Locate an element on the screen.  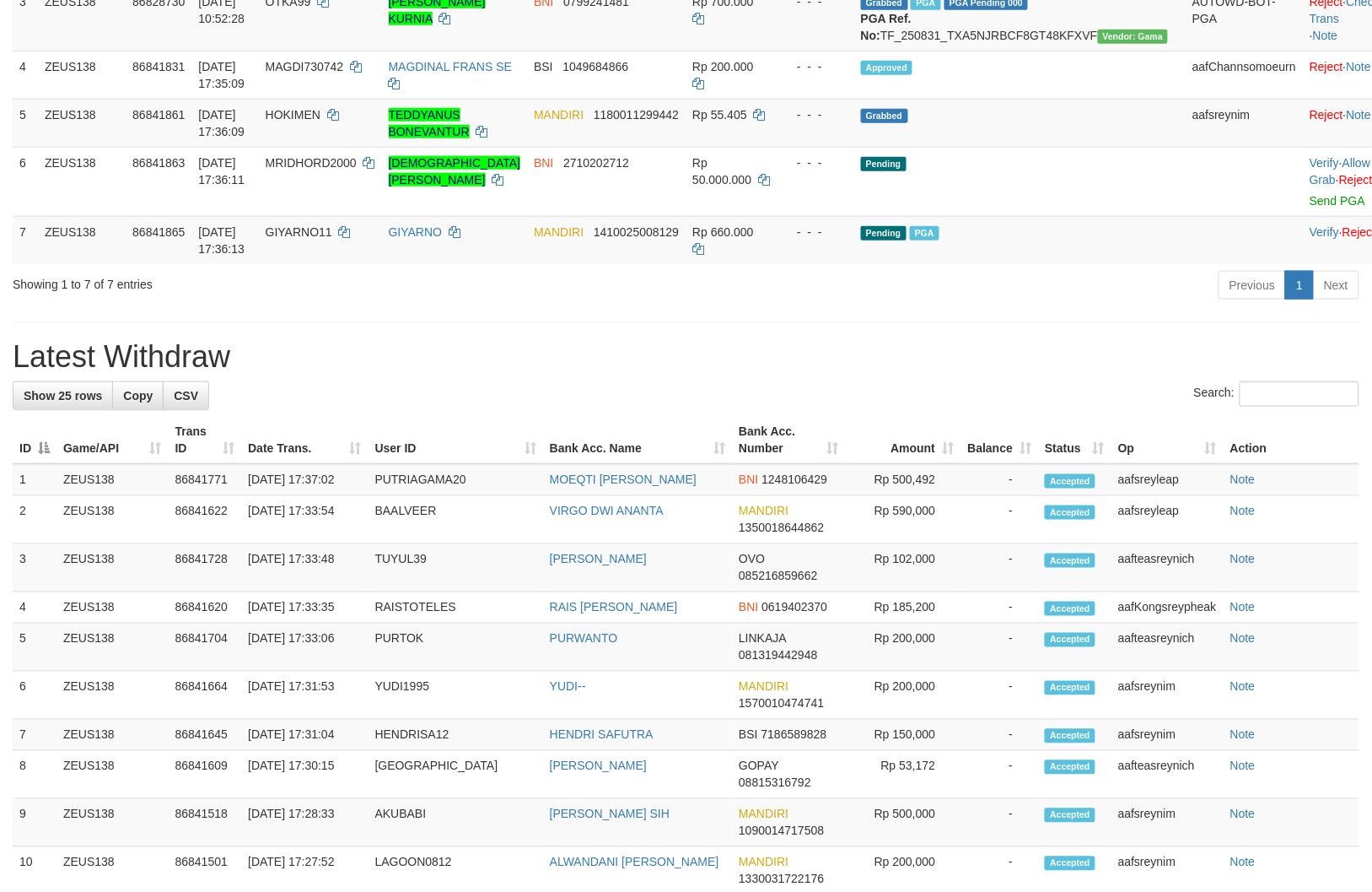
td: aafKongsreypheak is located at coordinates (1167, 607).